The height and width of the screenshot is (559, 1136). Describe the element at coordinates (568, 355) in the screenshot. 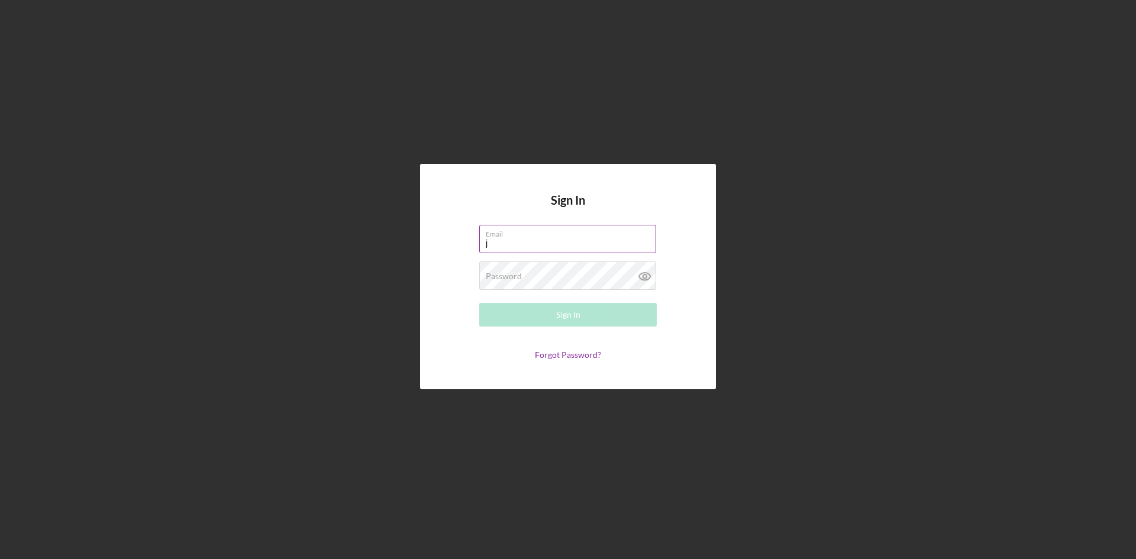

I see `a: Forgot Password?` at that location.